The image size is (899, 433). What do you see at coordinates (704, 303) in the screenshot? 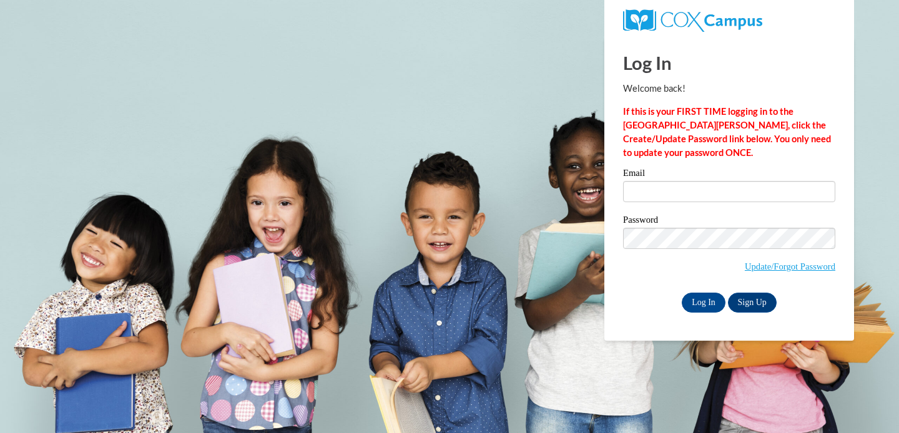
I see `input: Log In` at bounding box center [704, 303].